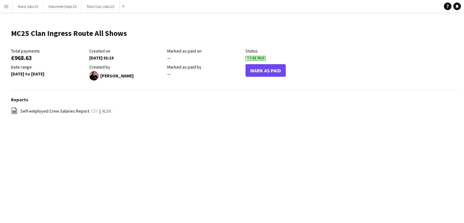  Describe the element at coordinates (48, 67) in the screenshot. I see `div: Date range` at that location.